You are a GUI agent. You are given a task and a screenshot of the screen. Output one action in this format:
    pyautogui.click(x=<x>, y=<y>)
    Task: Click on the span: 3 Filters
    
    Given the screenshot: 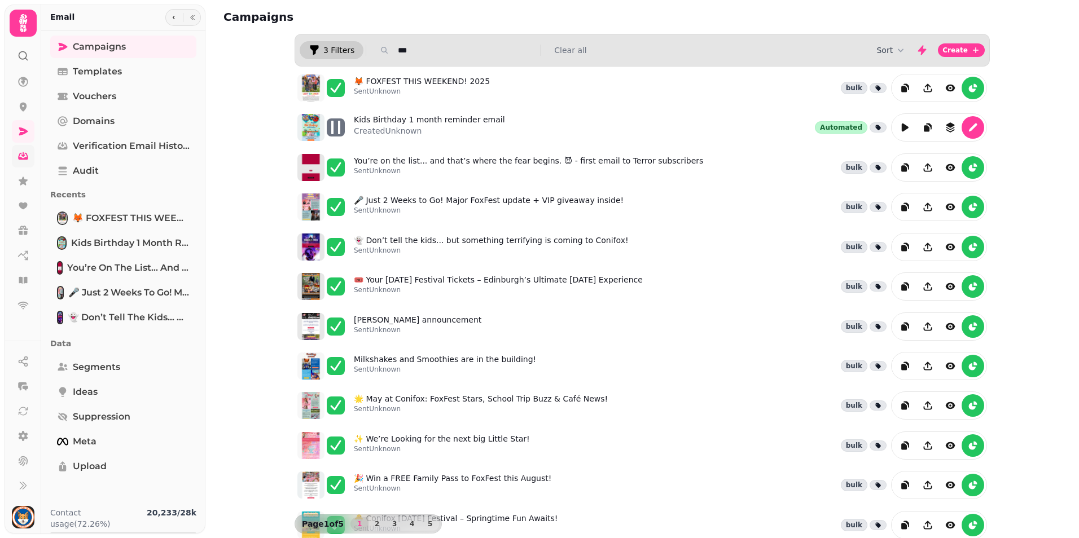 What is the action you would take?
    pyautogui.click(x=339, y=50)
    